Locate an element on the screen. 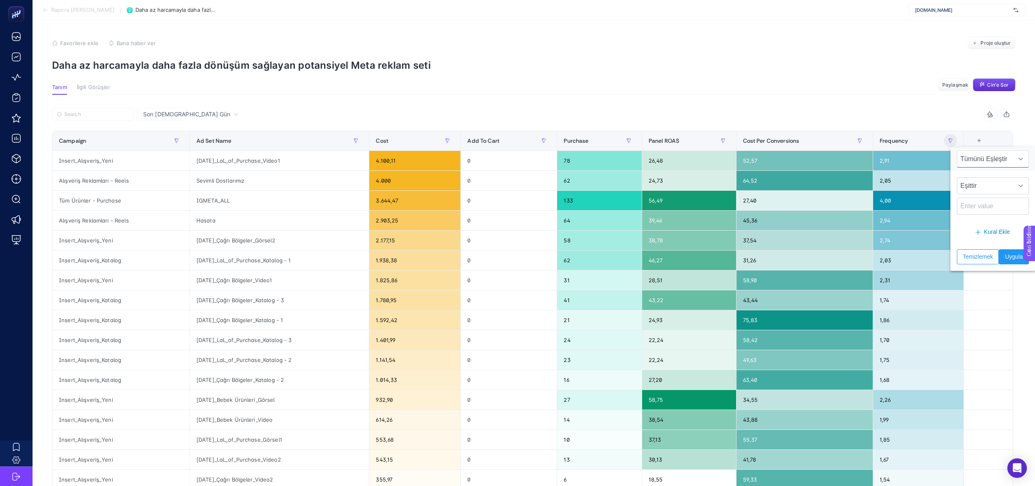 The width and height of the screenshot is (1035, 486). div: 22,24 is located at coordinates (689, 360).